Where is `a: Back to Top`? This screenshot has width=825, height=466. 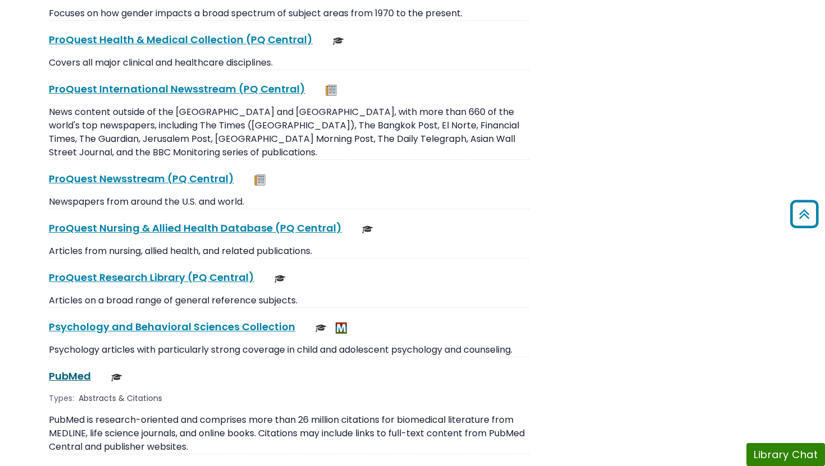
a: Back to Top is located at coordinates (804, 214).